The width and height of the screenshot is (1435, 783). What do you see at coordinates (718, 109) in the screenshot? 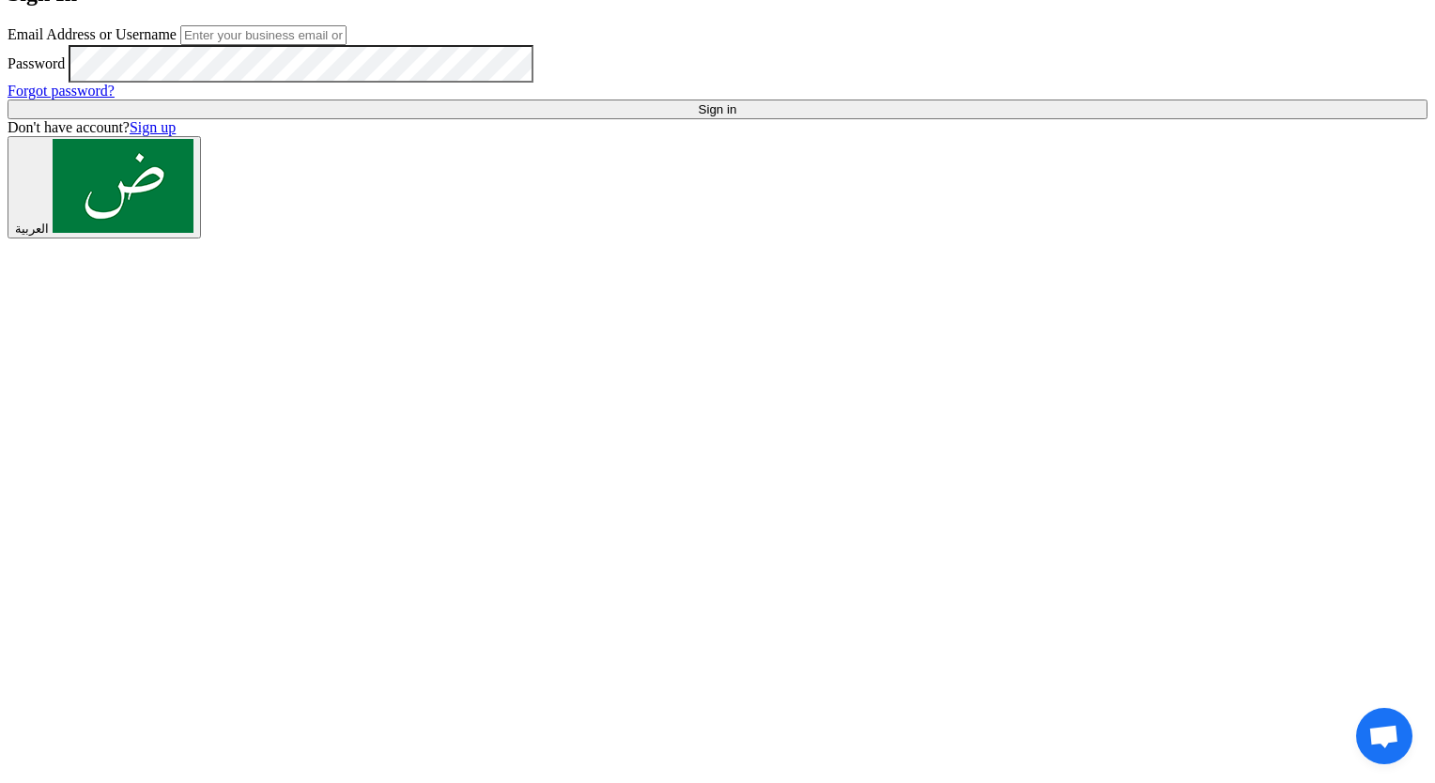
I see `input: Sign in` at bounding box center [718, 109].